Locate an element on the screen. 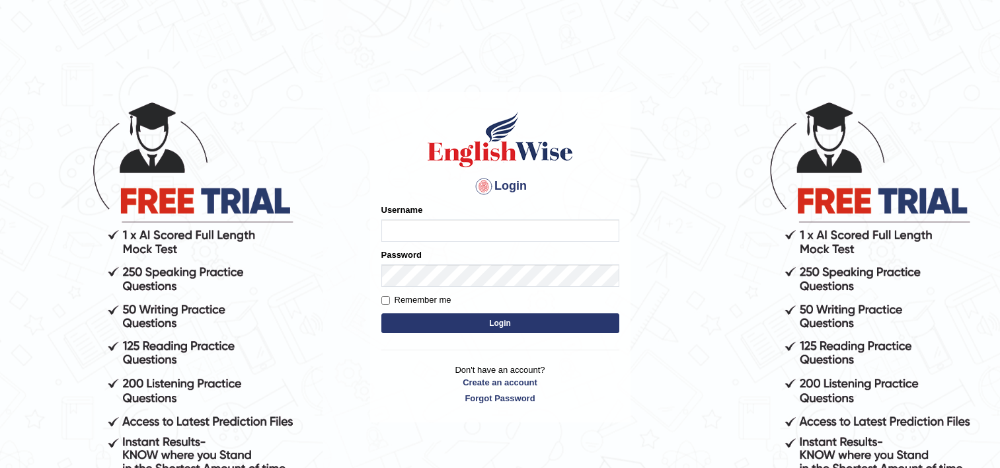 Image resolution: width=1000 pixels, height=468 pixels. button: Login is located at coordinates (500, 323).